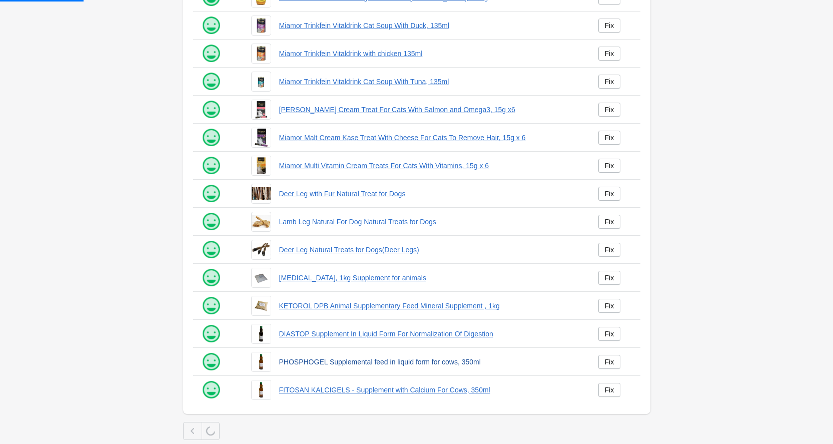  Describe the element at coordinates (431, 82) in the screenshot. I see `a: Miamor Trinkfein Vitaldrink Cat Soup With Tuna, 135ml` at that location.